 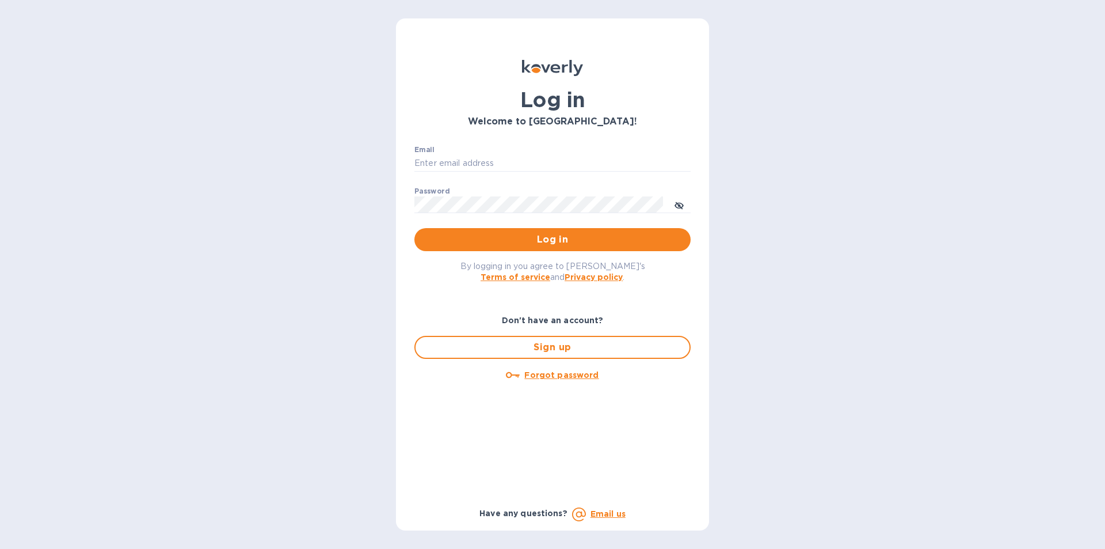 What do you see at coordinates (608, 513) in the screenshot?
I see `b: Email us` at bounding box center [608, 513].